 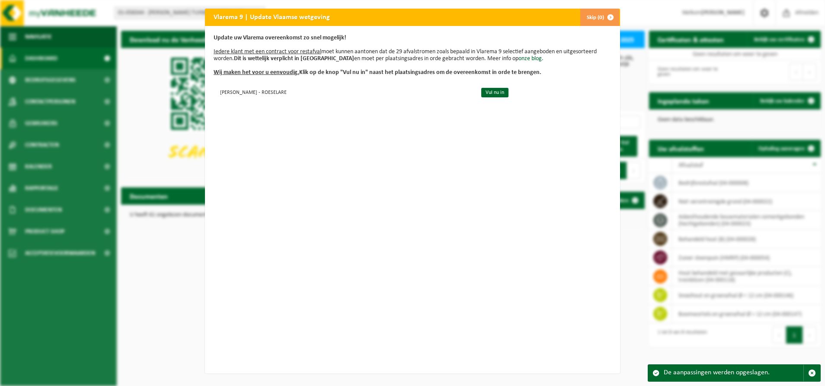 I want to click on a: Vul nu in, so click(x=494, y=92).